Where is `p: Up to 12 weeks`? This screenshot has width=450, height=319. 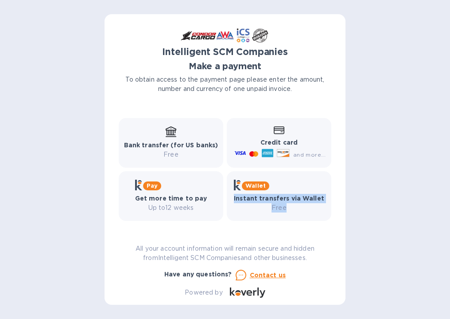
p: Up to 12 weeks is located at coordinates (171, 207).